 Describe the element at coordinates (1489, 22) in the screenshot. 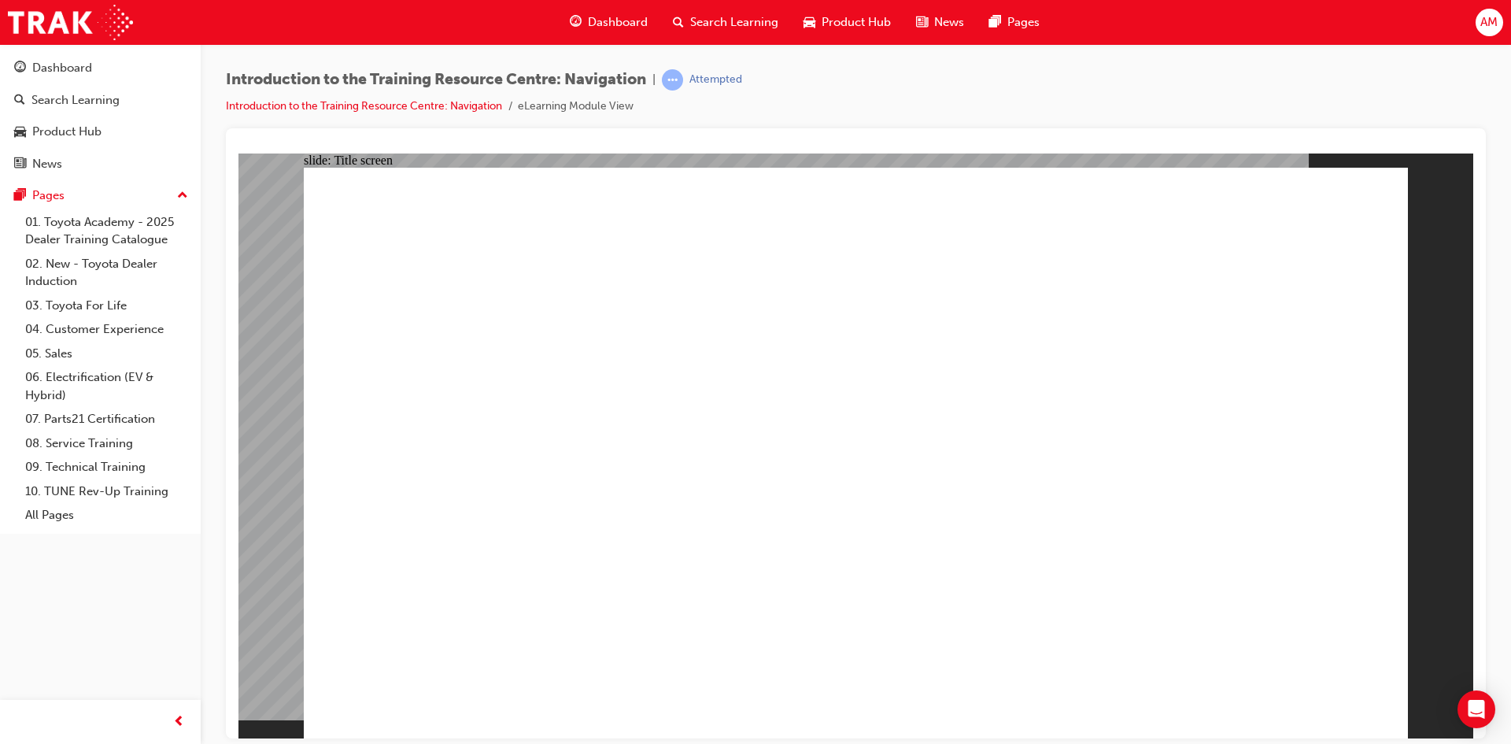

I see `button: AM` at that location.